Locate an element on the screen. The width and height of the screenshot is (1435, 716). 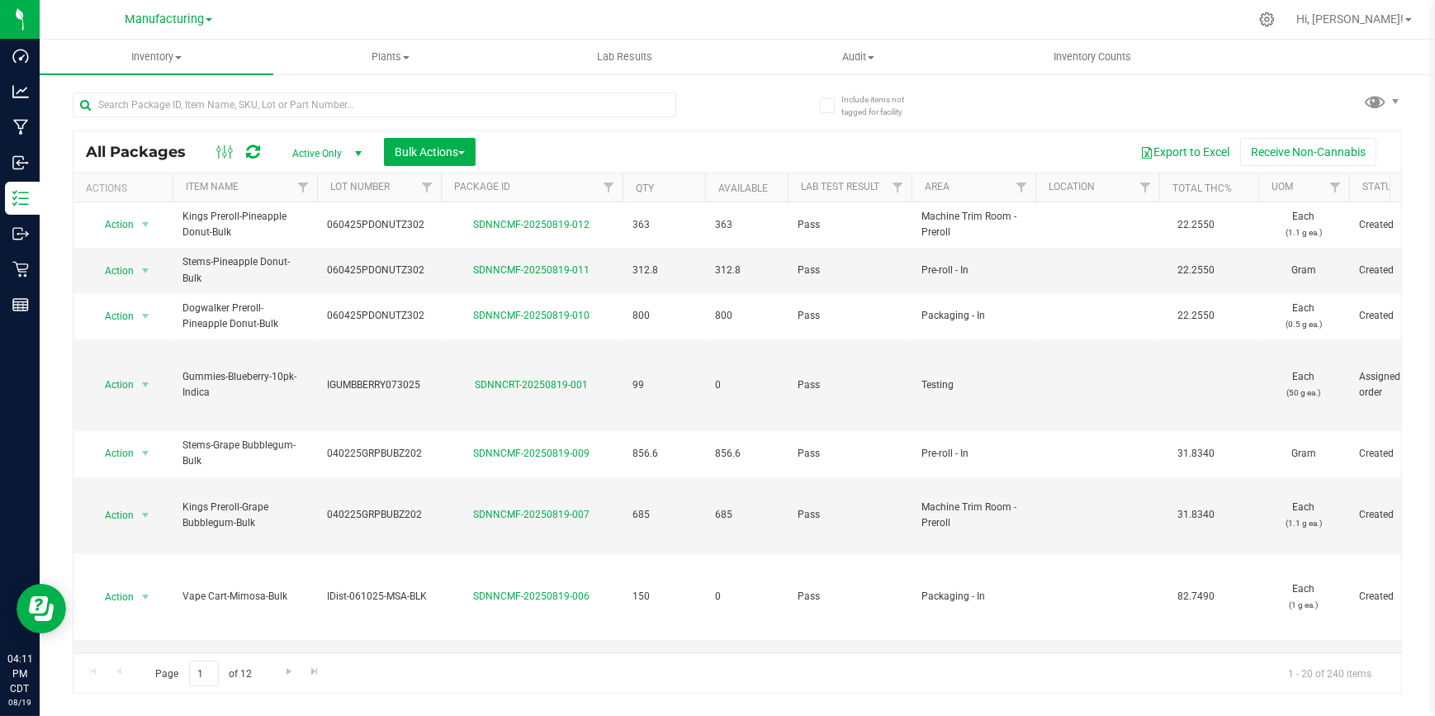
span: 800 is located at coordinates (664, 315).